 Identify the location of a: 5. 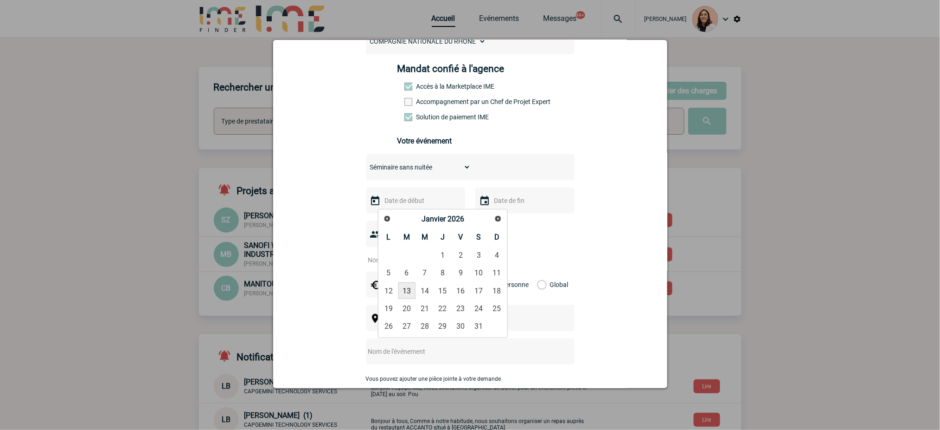
(389, 273).